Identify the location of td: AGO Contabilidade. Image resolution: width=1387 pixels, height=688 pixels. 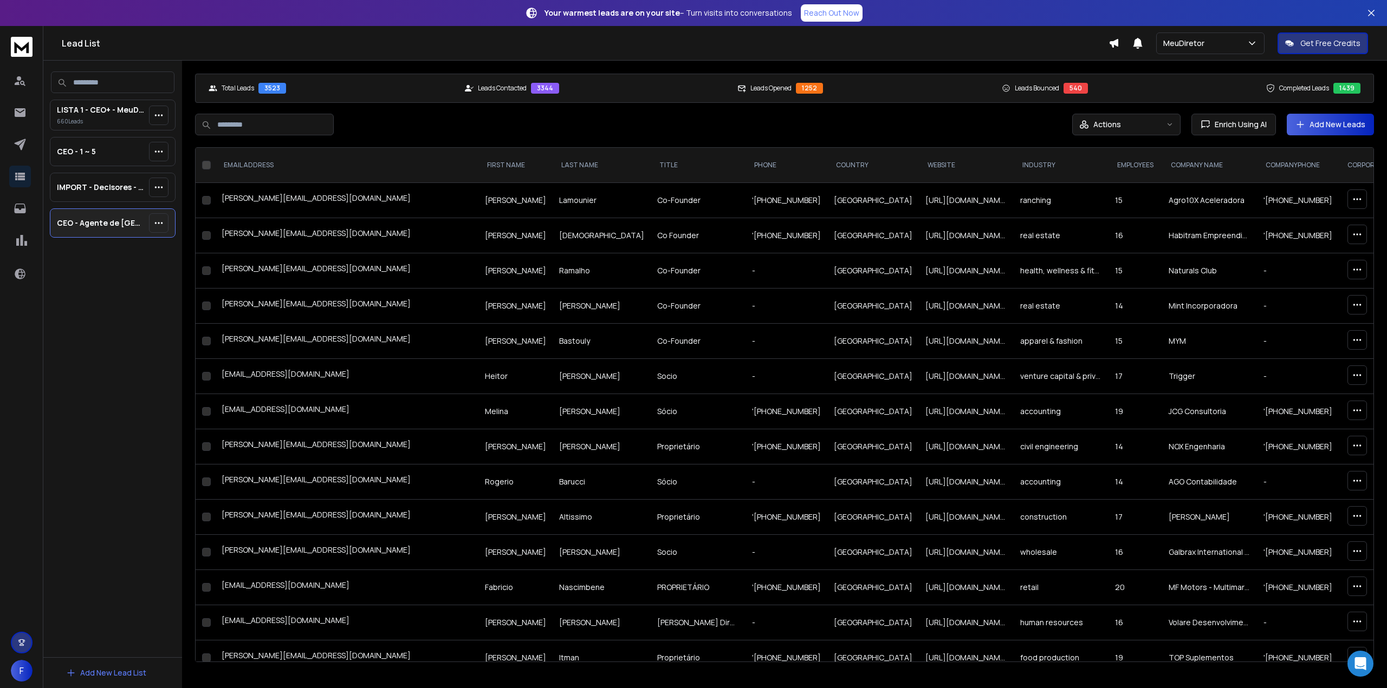
(1209, 482).